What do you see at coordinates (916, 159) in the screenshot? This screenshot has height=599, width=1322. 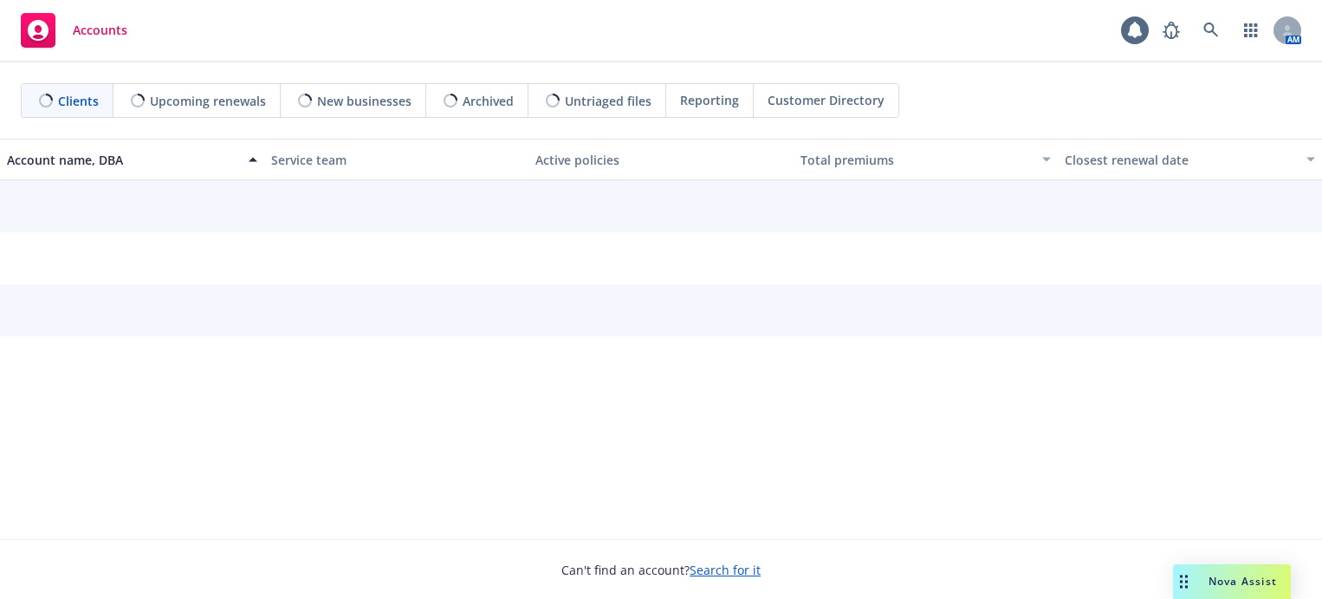 I see `div: Total premiums` at bounding box center [916, 159].